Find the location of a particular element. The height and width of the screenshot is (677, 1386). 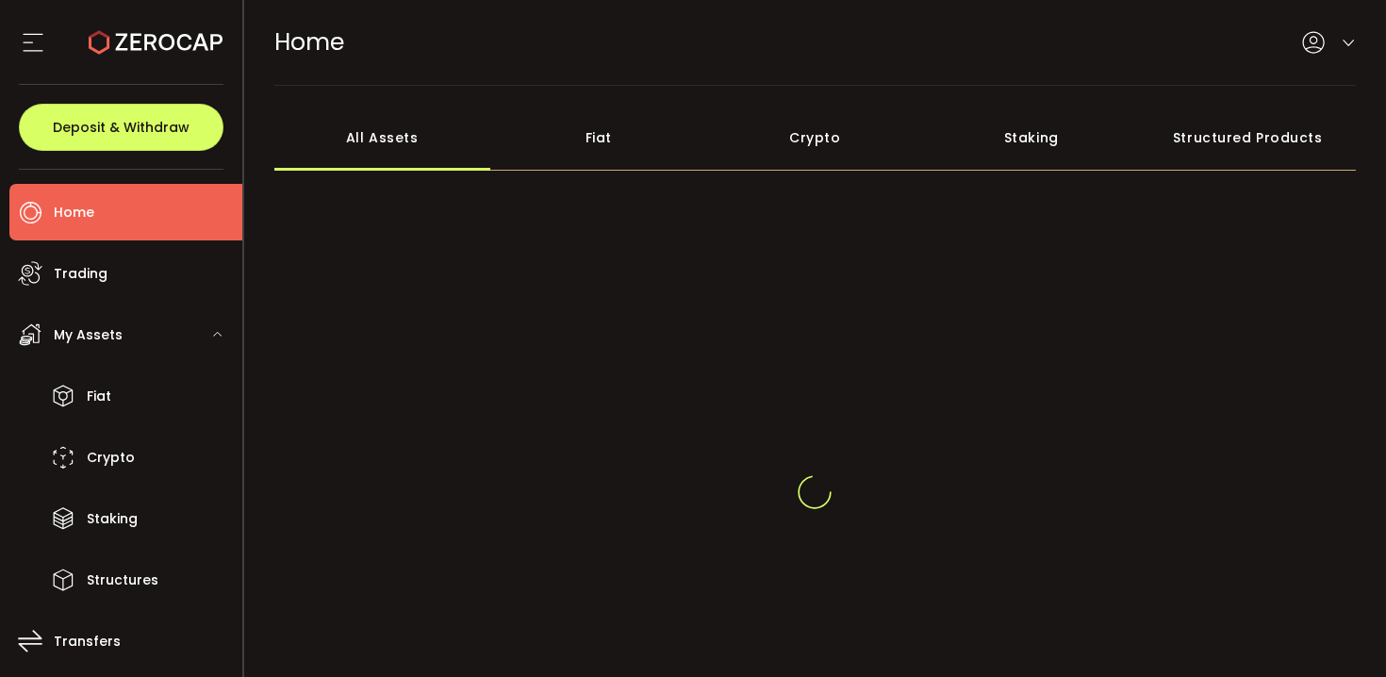

span: Trading is located at coordinates (80, 273).